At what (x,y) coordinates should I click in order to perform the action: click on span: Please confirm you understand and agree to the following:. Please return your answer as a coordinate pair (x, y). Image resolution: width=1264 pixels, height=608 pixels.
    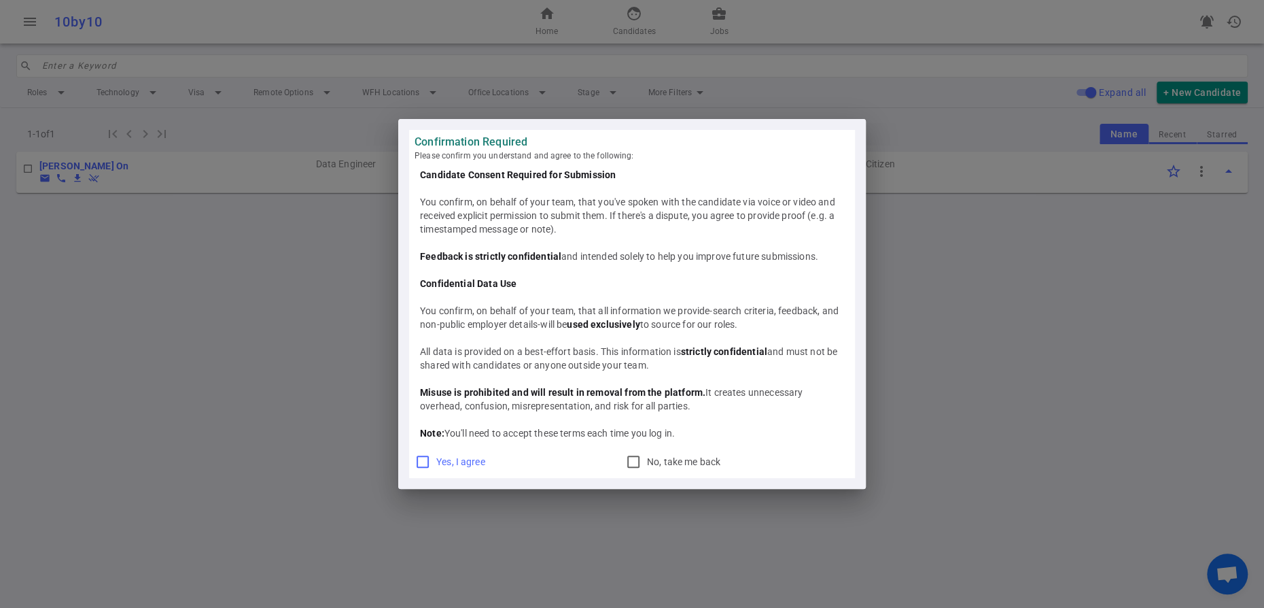
    Looking at the image, I should click on (632, 156).